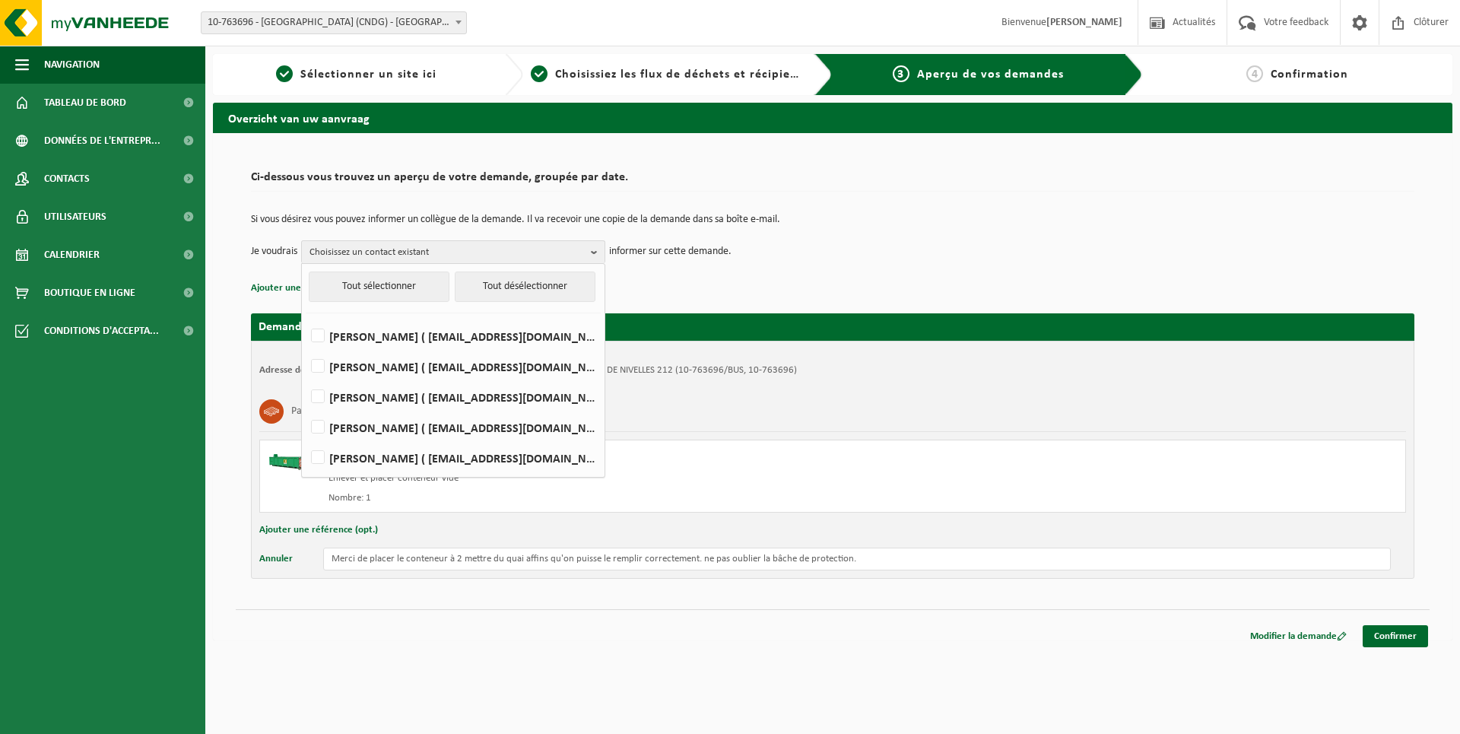 This screenshot has width=1460, height=734. Describe the element at coordinates (368, 75) in the screenshot. I see `span: Sélectionner un site ici` at that location.